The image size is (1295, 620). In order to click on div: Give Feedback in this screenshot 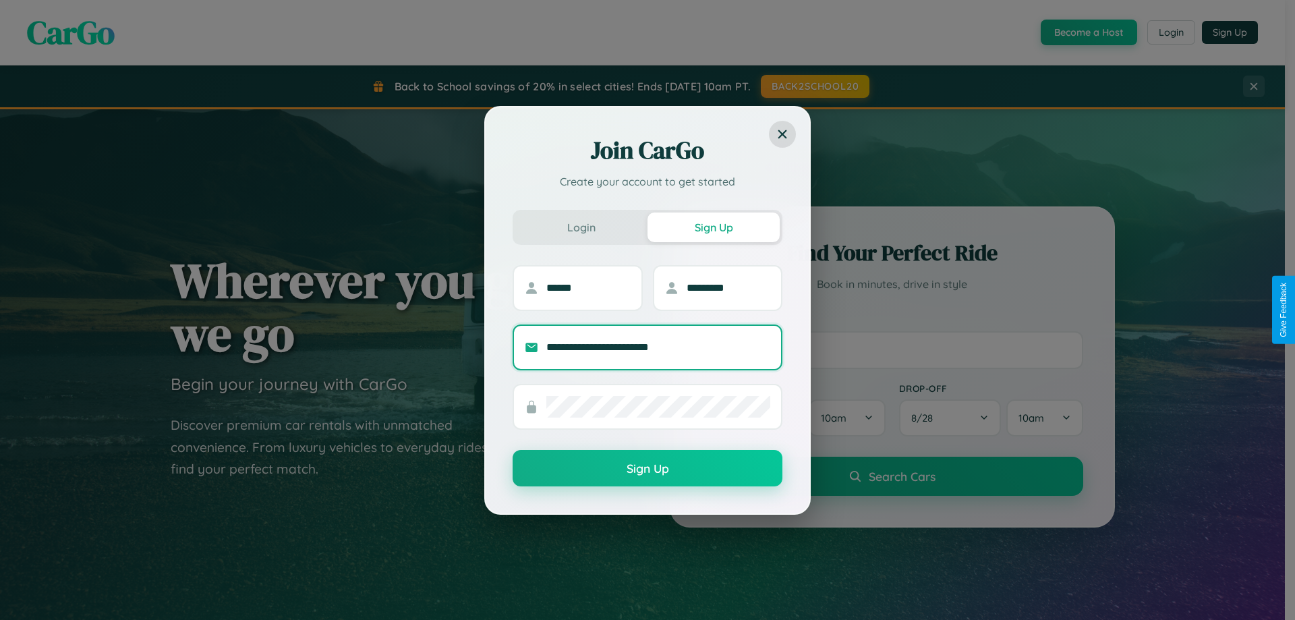, I will do `click(1284, 310)`.